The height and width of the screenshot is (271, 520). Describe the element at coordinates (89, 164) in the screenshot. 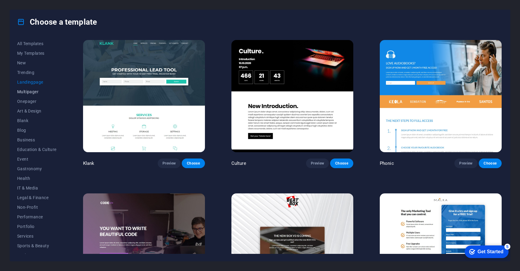

I see `p: Klank` at that location.